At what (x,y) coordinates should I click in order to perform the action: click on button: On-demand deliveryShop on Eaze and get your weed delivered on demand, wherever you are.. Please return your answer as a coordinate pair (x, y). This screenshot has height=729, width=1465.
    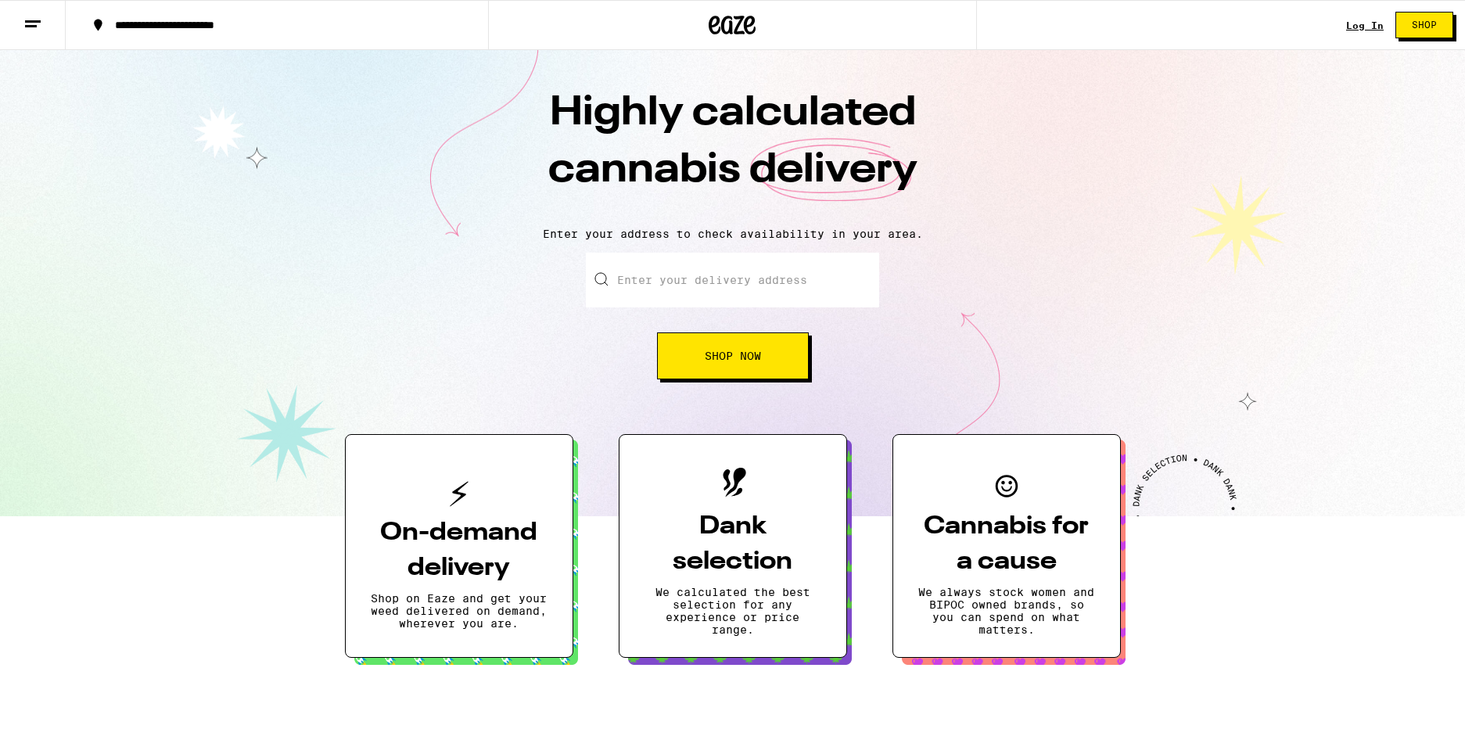
    Looking at the image, I should click on (459, 546).